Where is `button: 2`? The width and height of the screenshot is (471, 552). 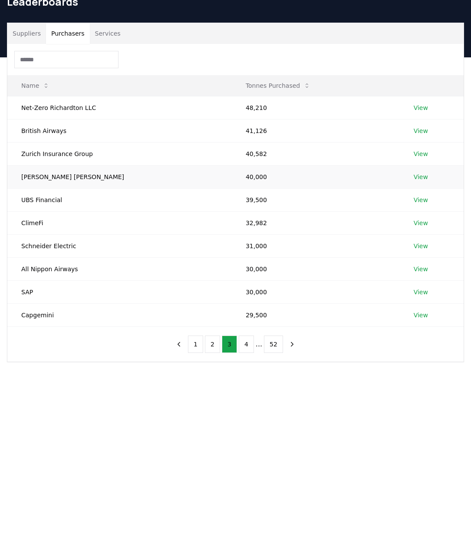
button: 2 is located at coordinates (212, 344).